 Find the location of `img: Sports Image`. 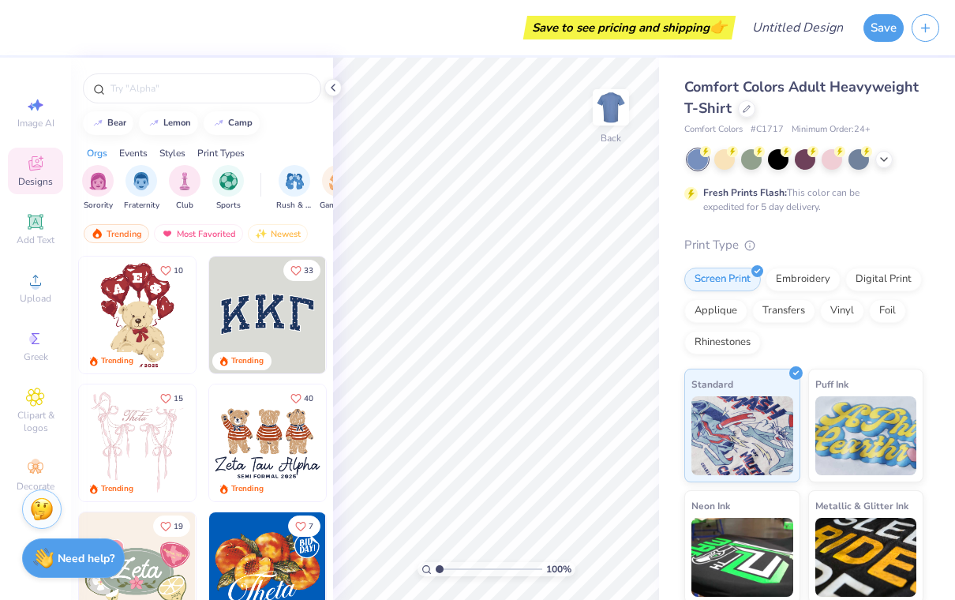

img: Sports Image is located at coordinates (228, 181).